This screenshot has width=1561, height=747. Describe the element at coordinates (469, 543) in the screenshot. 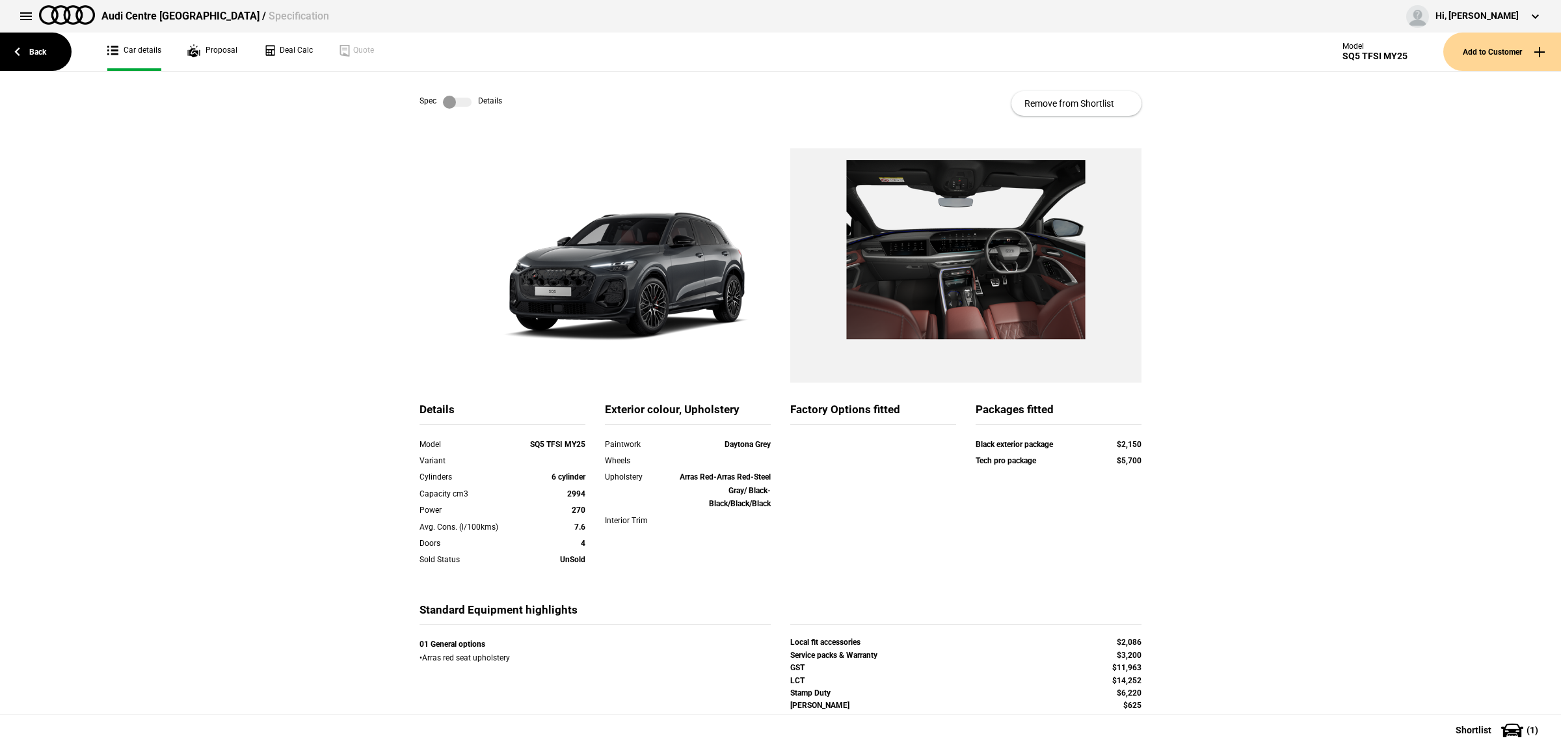

I see `div: Doors` at that location.